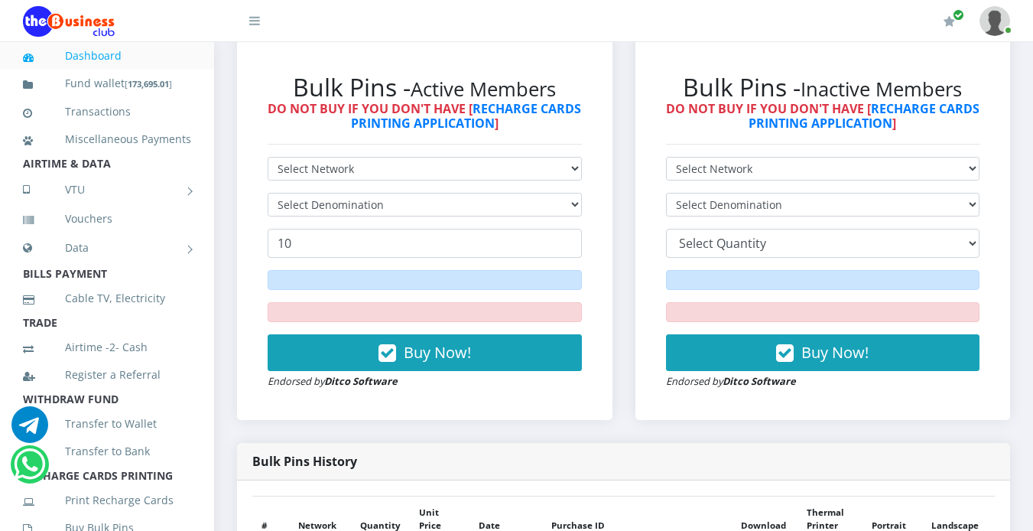 This screenshot has height=531, width=1033. Describe the element at coordinates (107, 190) in the screenshot. I see `a: VTU` at that location.